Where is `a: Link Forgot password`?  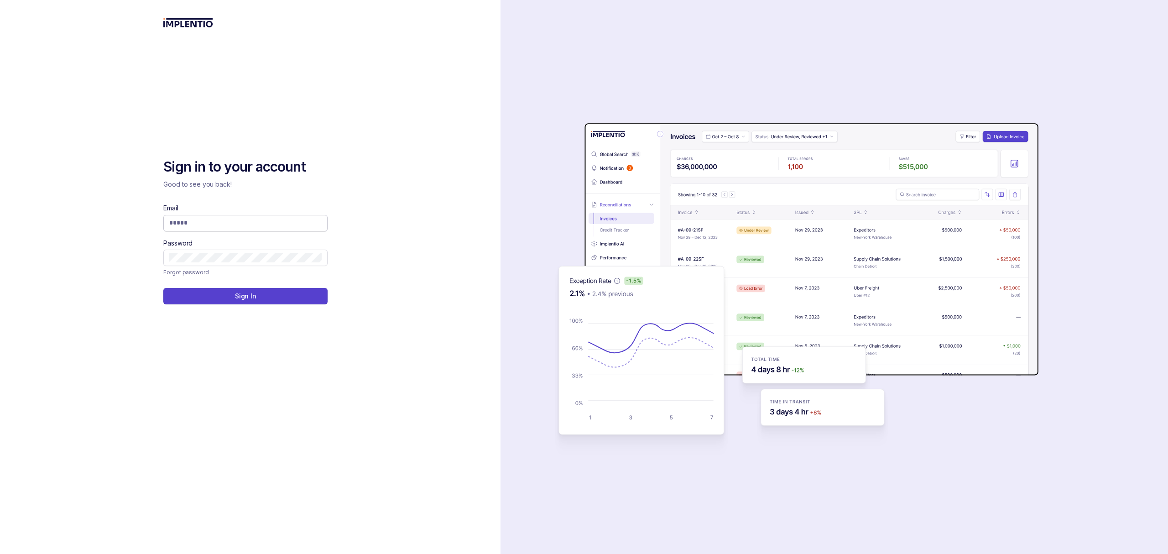
a: Link Forgot password is located at coordinates (186, 272).